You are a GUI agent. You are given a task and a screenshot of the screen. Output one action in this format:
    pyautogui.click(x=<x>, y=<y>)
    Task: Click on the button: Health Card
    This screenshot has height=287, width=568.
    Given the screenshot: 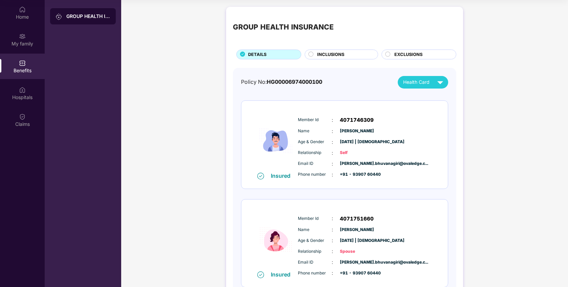 What is the action you would take?
    pyautogui.click(x=423, y=82)
    